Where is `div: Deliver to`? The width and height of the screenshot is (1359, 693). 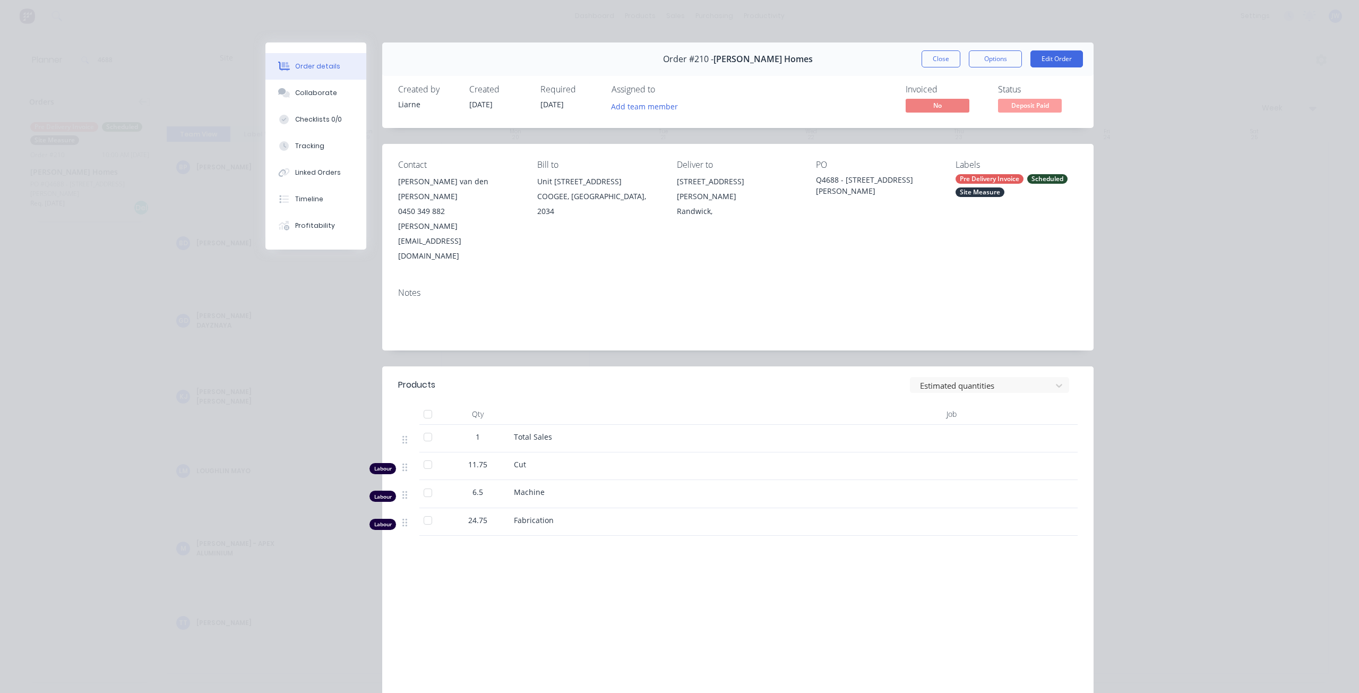 div: Deliver to is located at coordinates (738, 165).